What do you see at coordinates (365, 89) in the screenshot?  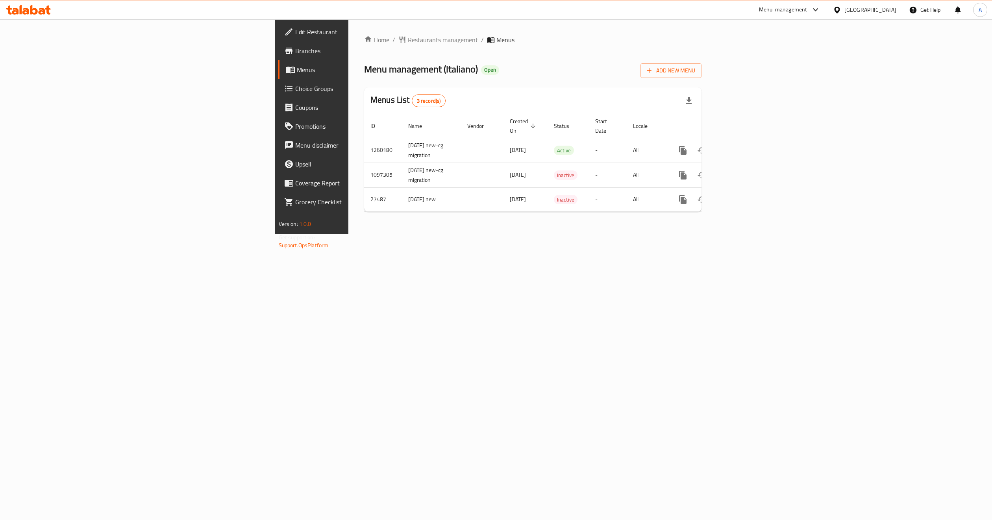 I see `span: Choice Groups` at bounding box center [365, 89].